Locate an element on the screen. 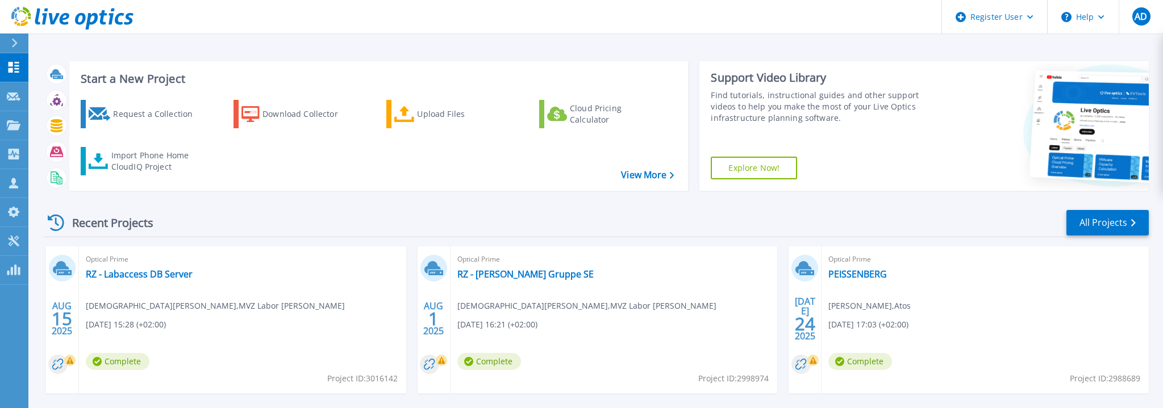  div: Find tutorials, instructional guides and other support videos to help you make the most of your L... is located at coordinates (825, 107).